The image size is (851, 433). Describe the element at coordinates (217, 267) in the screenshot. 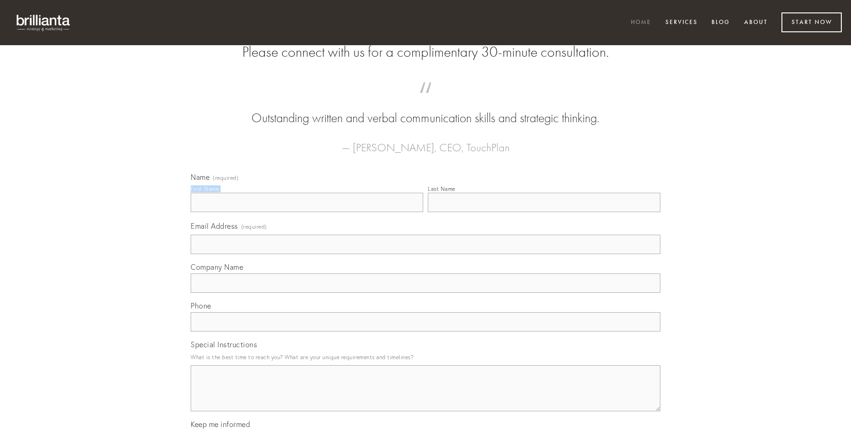

I see `span: Company Name` at that location.